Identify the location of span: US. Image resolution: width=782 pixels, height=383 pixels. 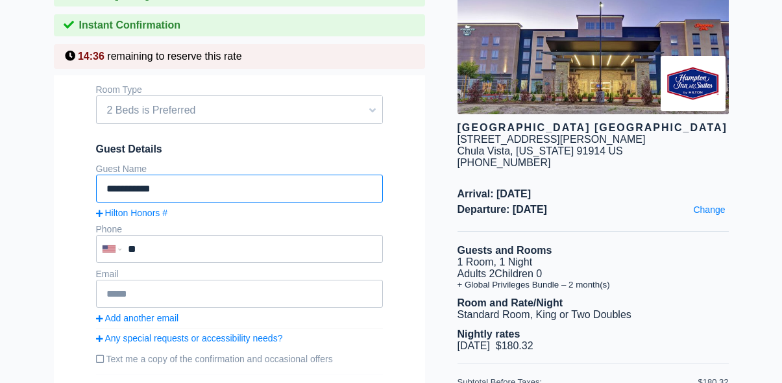
(616, 151).